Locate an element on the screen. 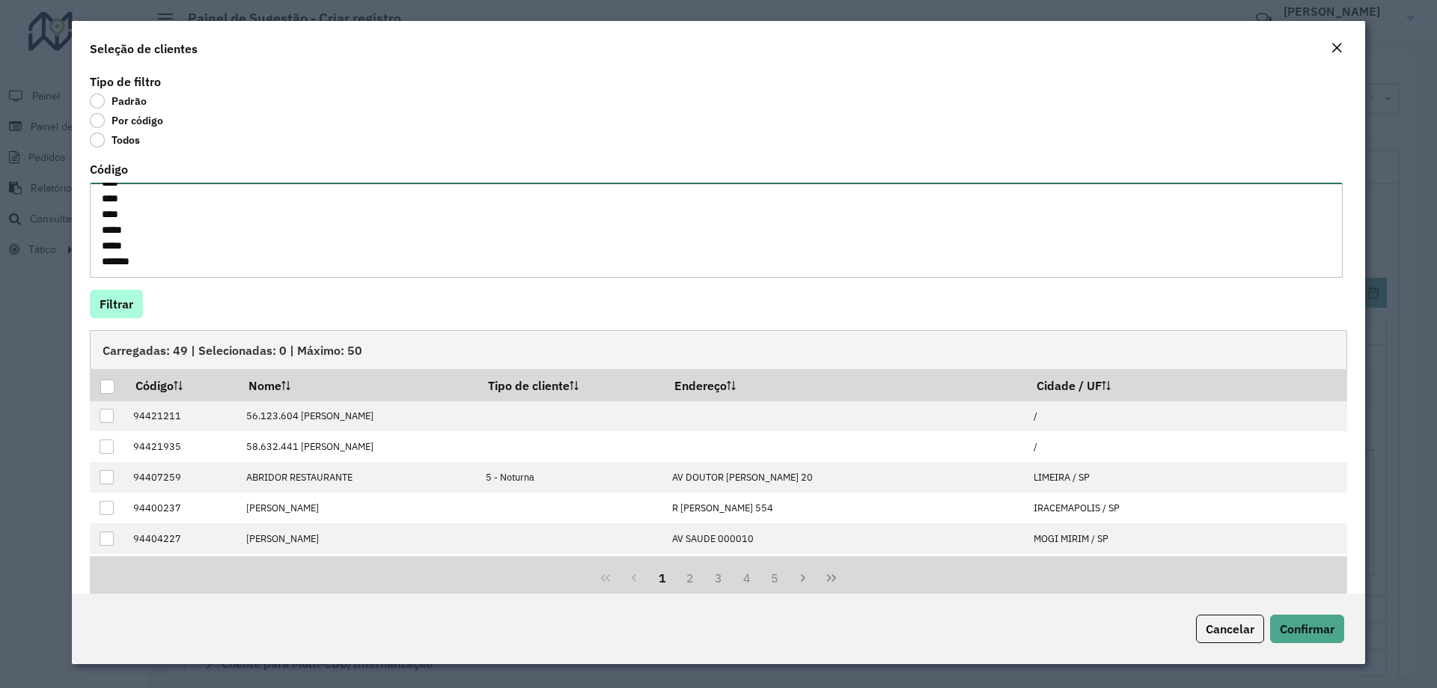  td: ABRIDOR RESTAURANTE is located at coordinates (359, 477).